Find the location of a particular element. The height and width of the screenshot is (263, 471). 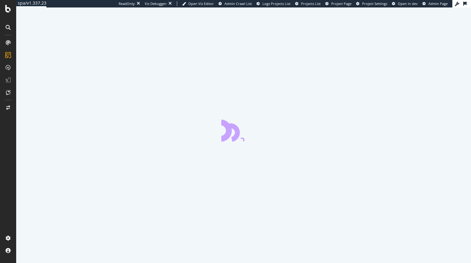

a: Project Settings is located at coordinates (372, 4).